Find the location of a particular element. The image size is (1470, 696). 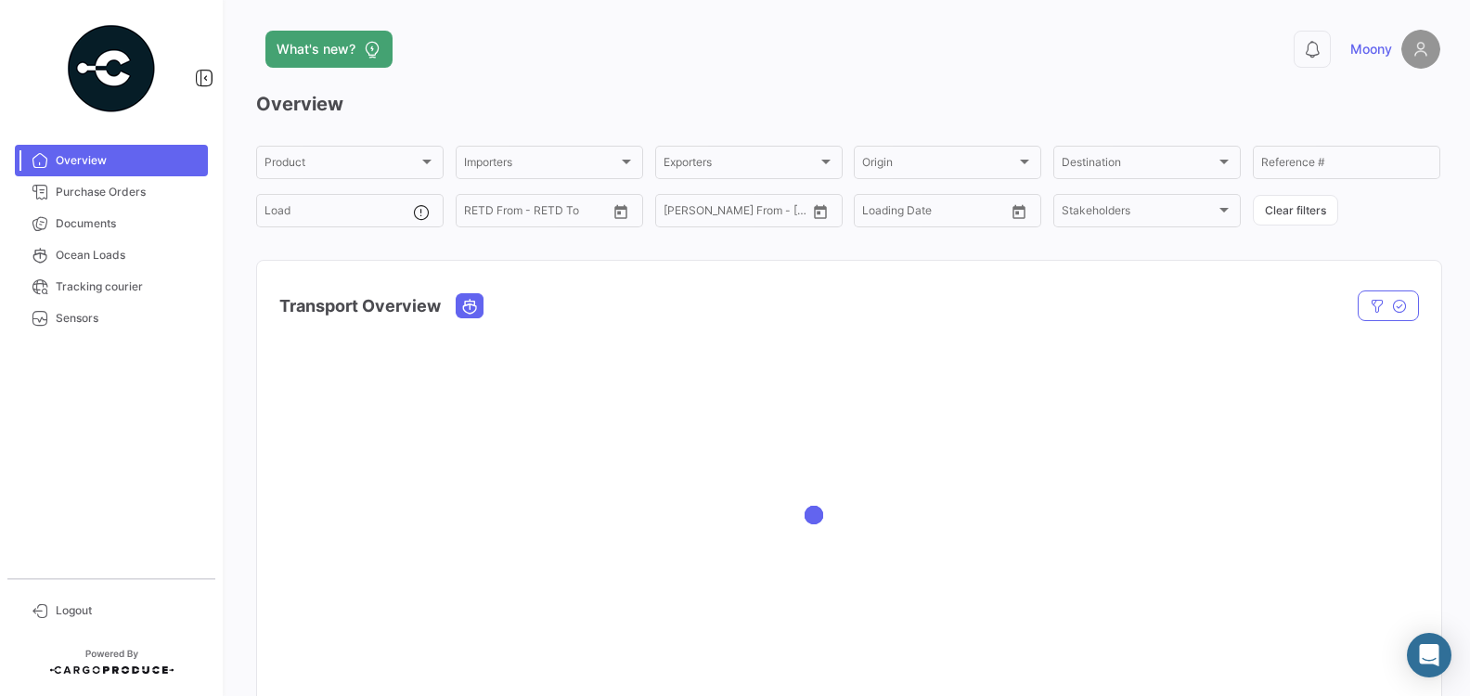

span: Logout is located at coordinates (128, 611).